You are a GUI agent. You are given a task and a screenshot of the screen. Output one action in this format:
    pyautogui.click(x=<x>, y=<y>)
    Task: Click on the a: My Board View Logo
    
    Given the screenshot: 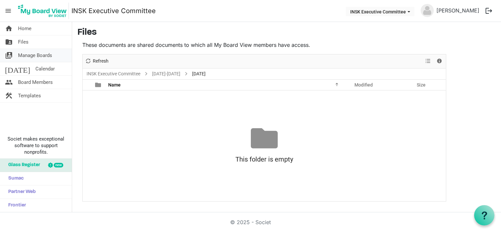 What is the action you would take?
    pyautogui.click(x=44, y=11)
    